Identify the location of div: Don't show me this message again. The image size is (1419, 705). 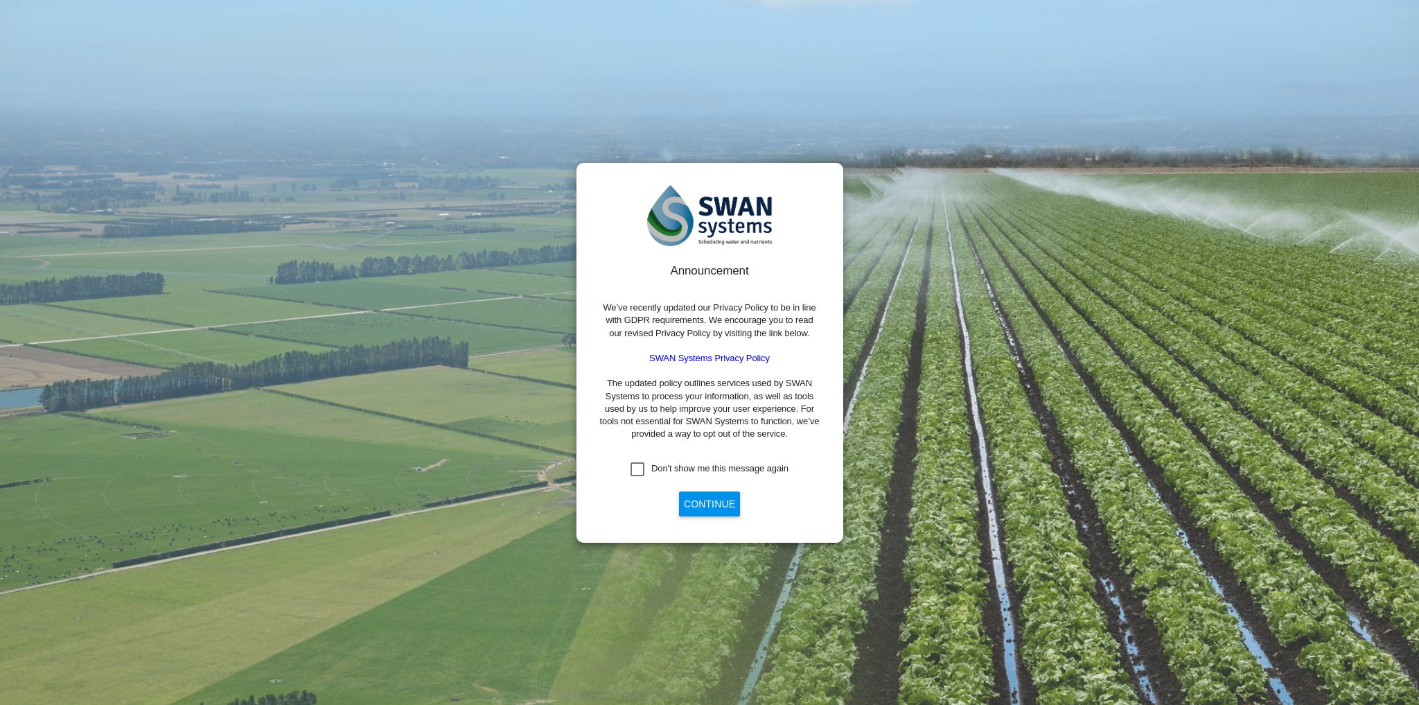
(720, 468).